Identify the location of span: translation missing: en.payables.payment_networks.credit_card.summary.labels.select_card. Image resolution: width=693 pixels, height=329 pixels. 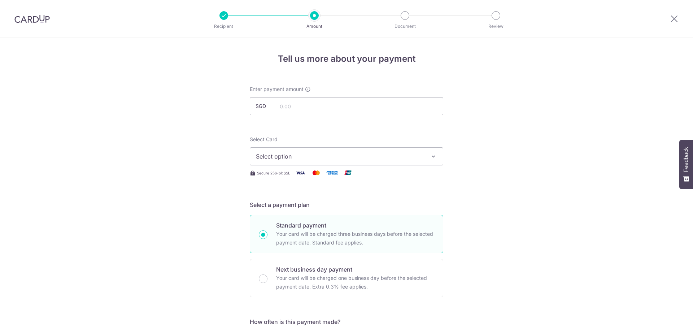
(263, 139).